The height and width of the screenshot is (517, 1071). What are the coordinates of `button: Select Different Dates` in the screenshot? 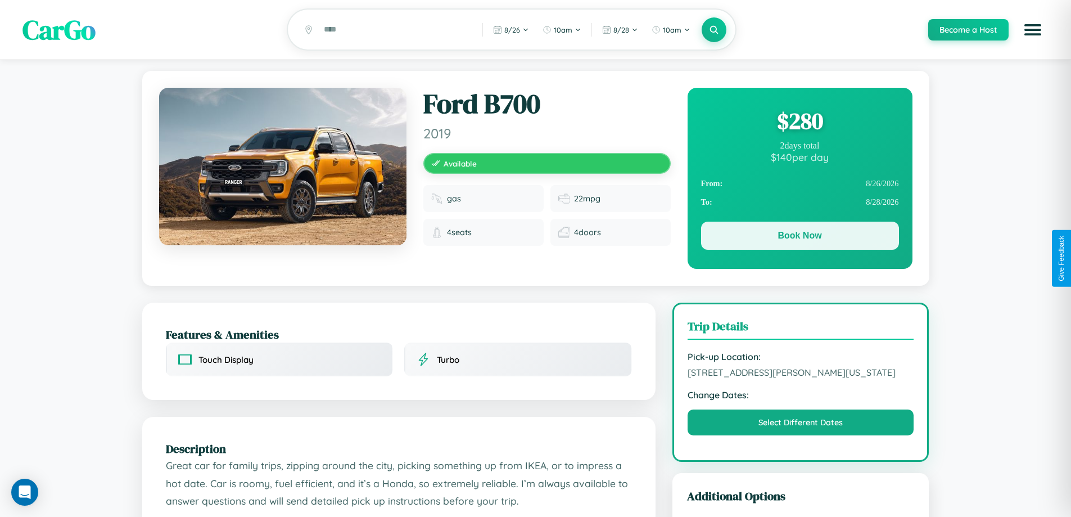 It's located at (801, 422).